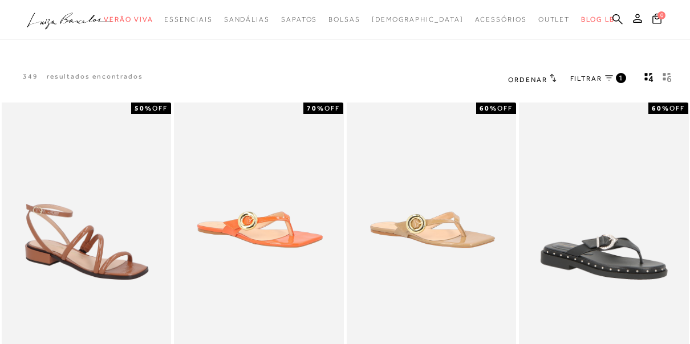 The width and height of the screenshot is (690, 344). Describe the element at coordinates (247, 19) in the screenshot. I see `span: Sandálias` at that location.